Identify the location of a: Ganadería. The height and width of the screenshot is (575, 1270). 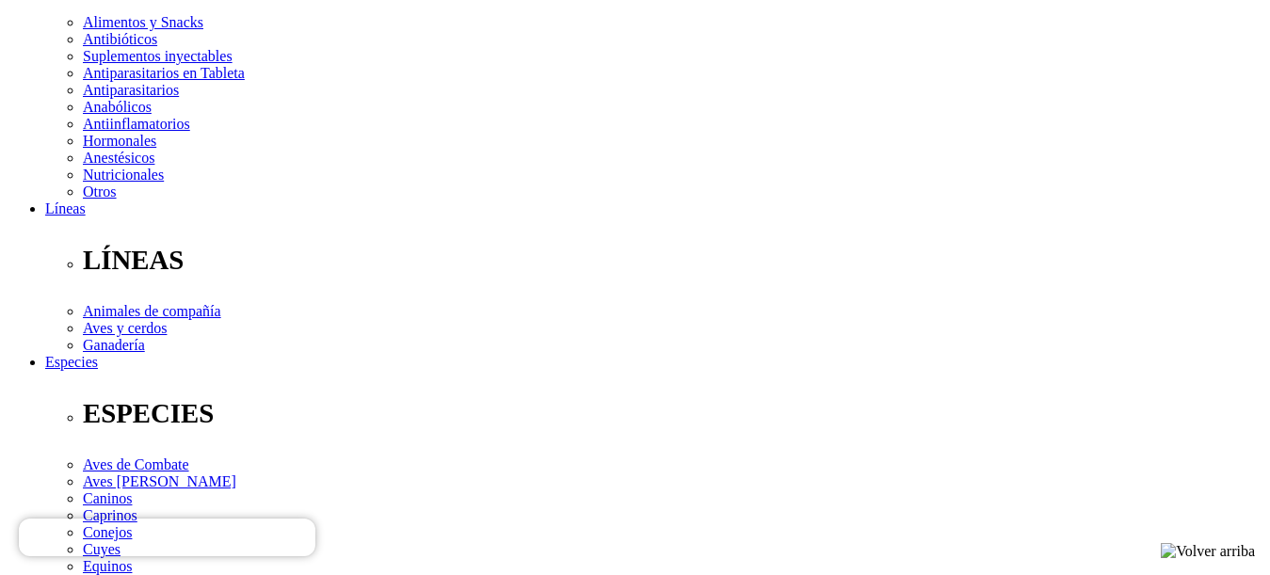
(114, 344).